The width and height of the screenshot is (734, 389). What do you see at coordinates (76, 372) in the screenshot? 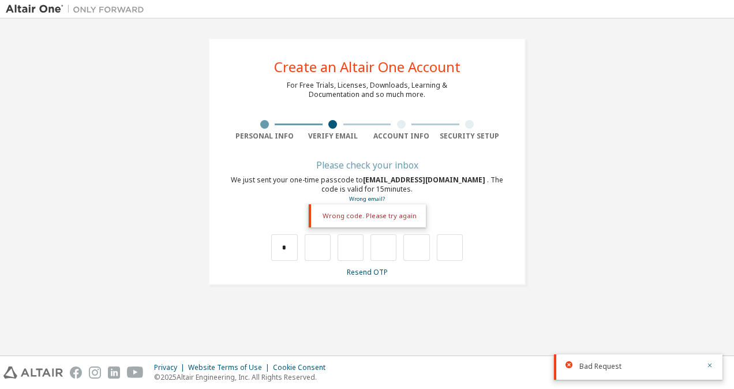
I see `img: facebook.svg` at bounding box center [76, 372].